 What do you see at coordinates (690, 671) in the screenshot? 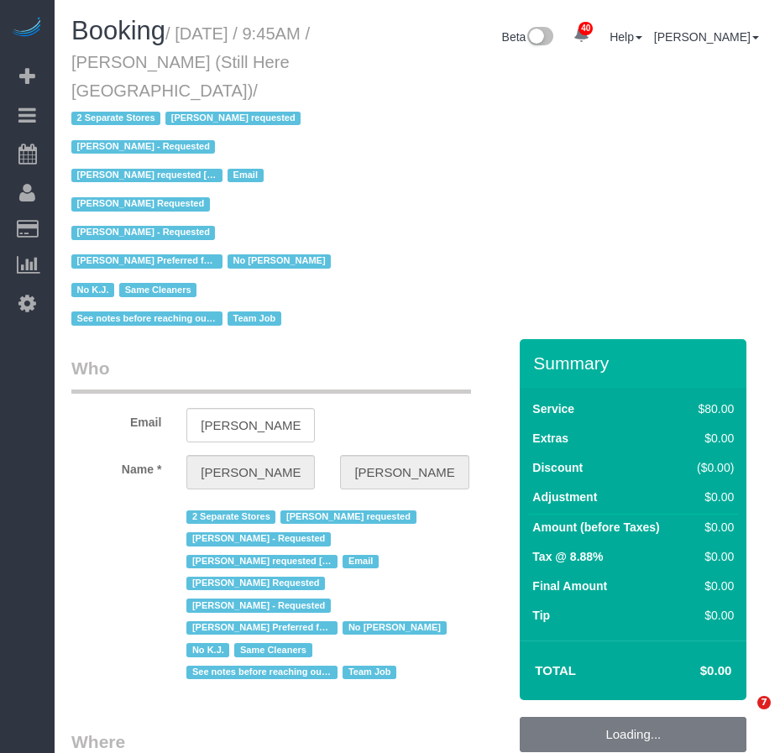
I see `h4: $0.00` at bounding box center [690, 671].